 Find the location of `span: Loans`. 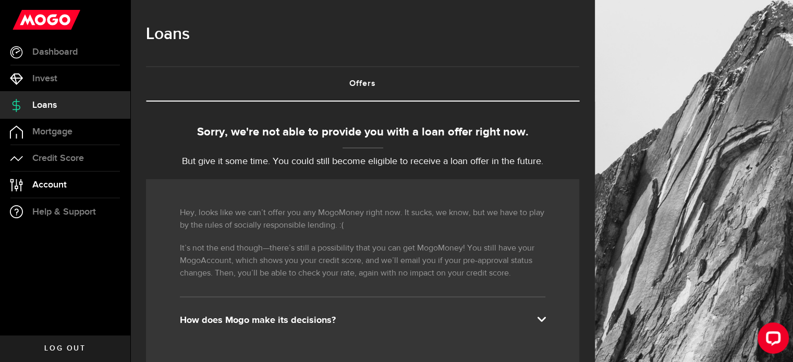

span: Loans is located at coordinates (44, 105).